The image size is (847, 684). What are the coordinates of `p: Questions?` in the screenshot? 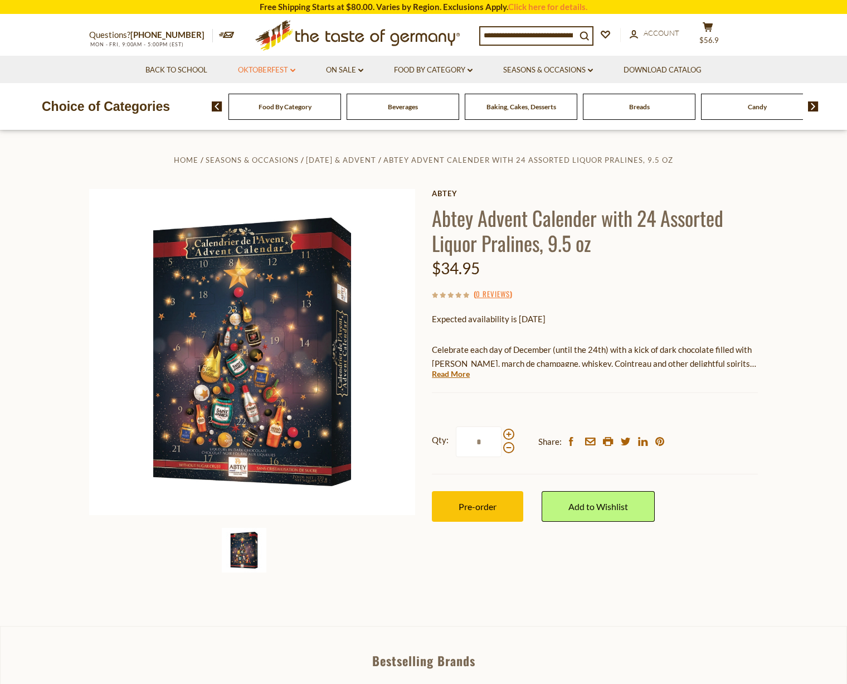 It's located at (151, 35).